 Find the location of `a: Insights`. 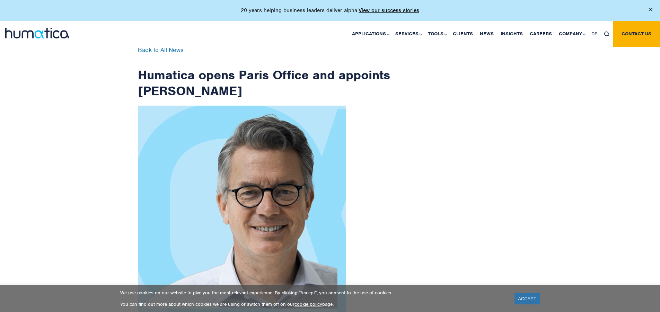

a: Insights is located at coordinates (511, 34).